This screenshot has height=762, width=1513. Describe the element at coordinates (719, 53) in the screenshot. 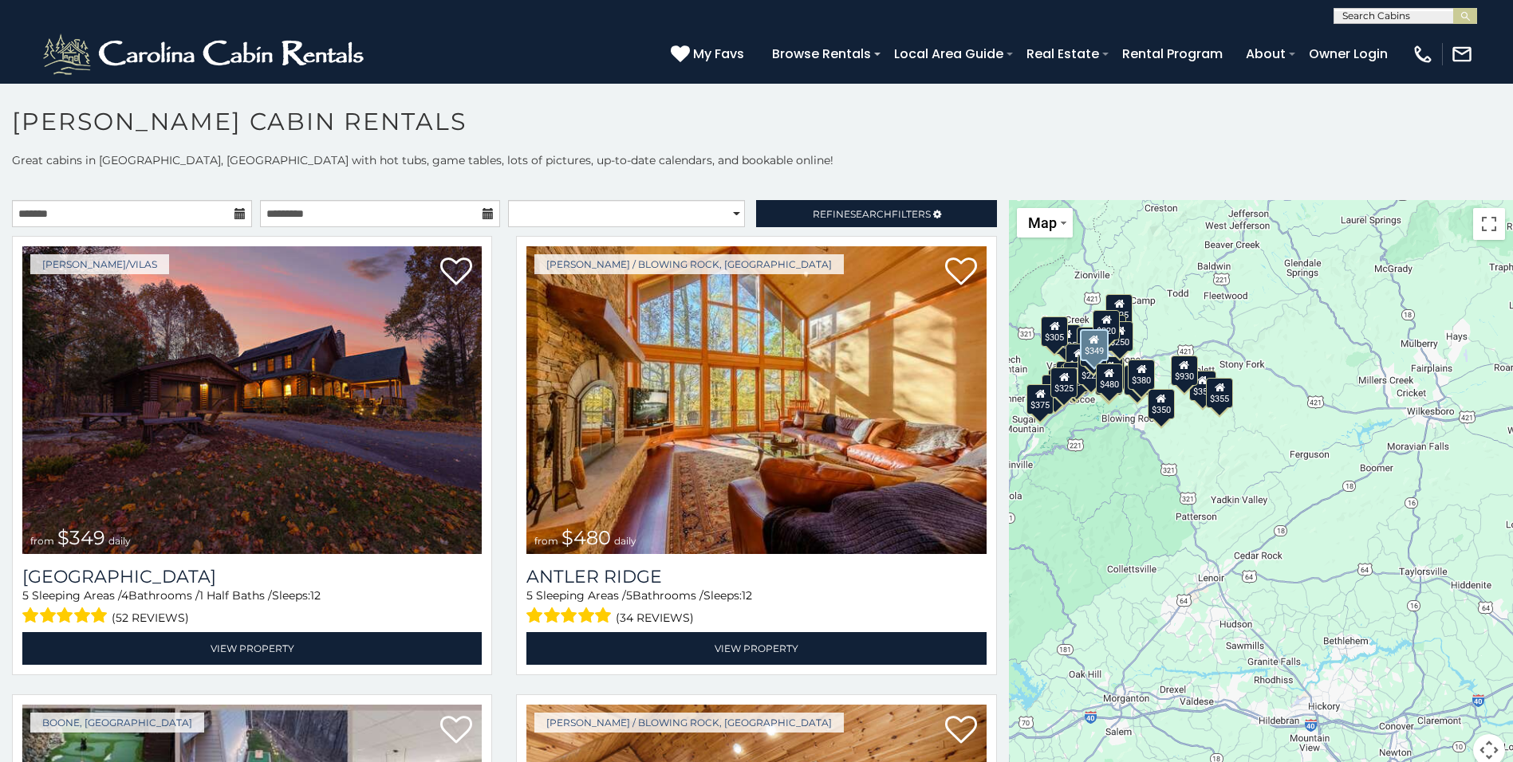

I see `span: My Favs` at that location.